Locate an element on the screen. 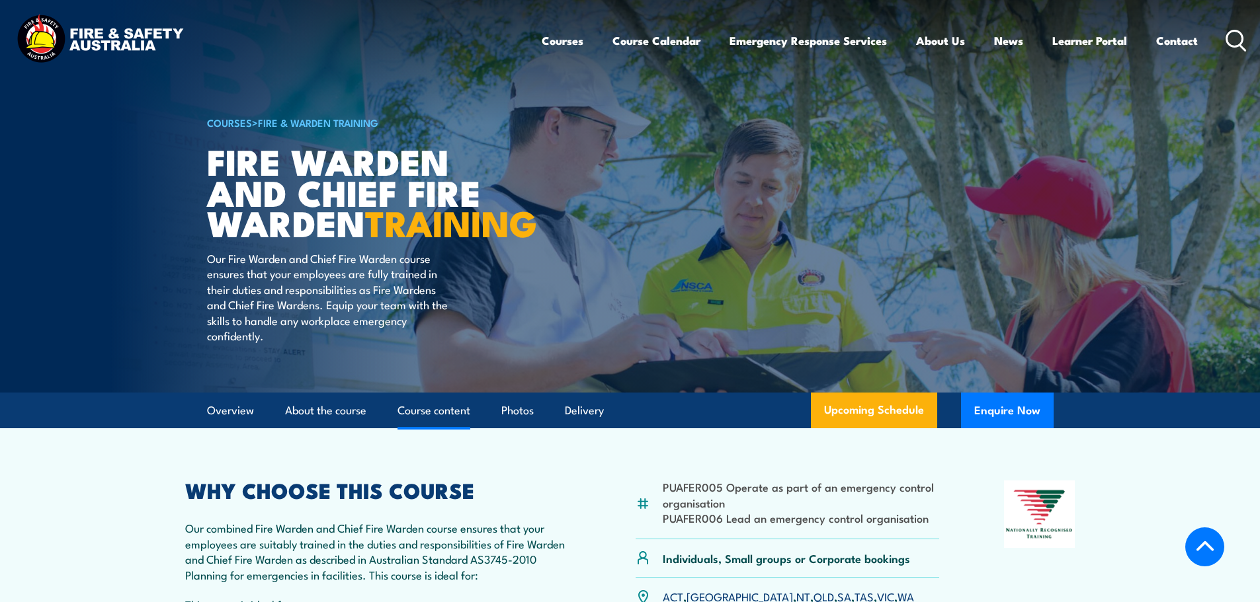 This screenshot has width=1260, height=602. li: PUAFER006 Lead an emergency control organisation is located at coordinates (801, 518).